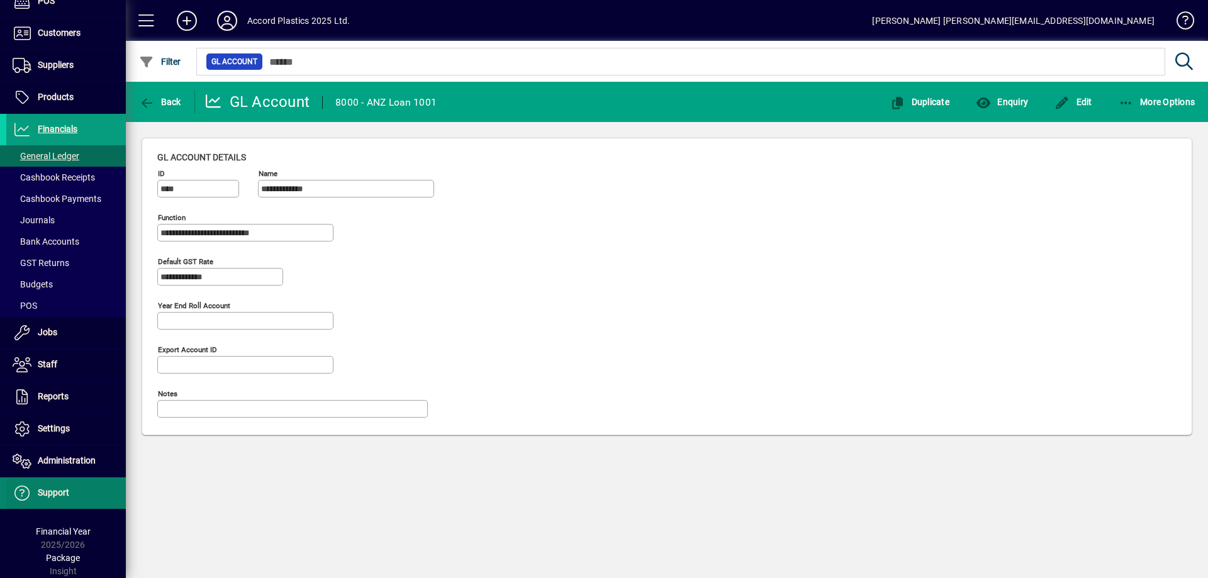 The height and width of the screenshot is (578, 1208). What do you see at coordinates (1073, 102) in the screenshot?
I see `button: Edit` at bounding box center [1073, 102].